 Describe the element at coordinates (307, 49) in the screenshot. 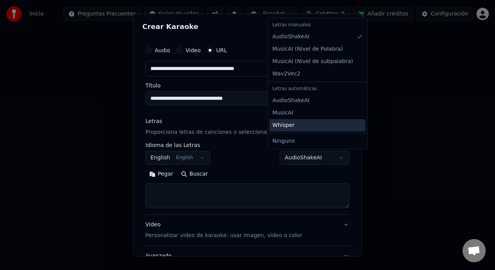

I see `span: MusicAI ( Nivel de Palabra )` at that location.